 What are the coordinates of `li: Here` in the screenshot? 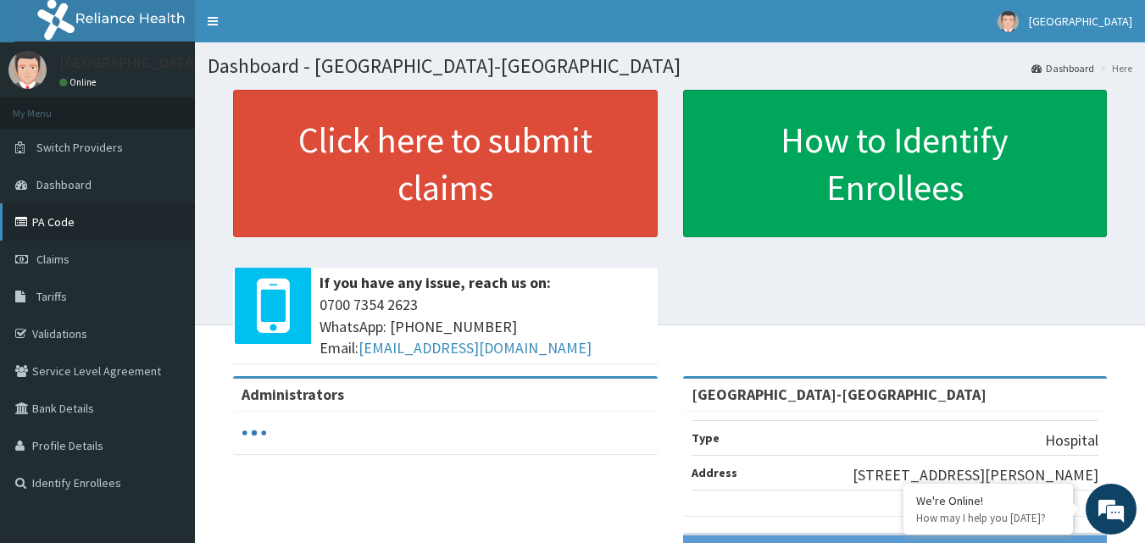 It's located at (1114, 68).